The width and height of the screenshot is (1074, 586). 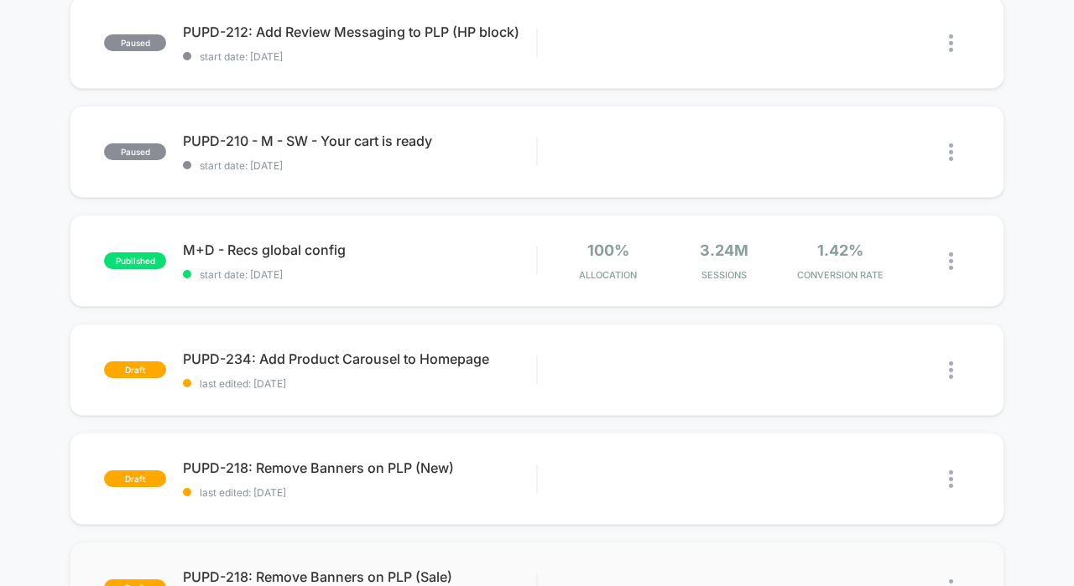 I want to click on span: PUPD-218: Remove Banners on PLP (Sale), so click(x=359, y=577).